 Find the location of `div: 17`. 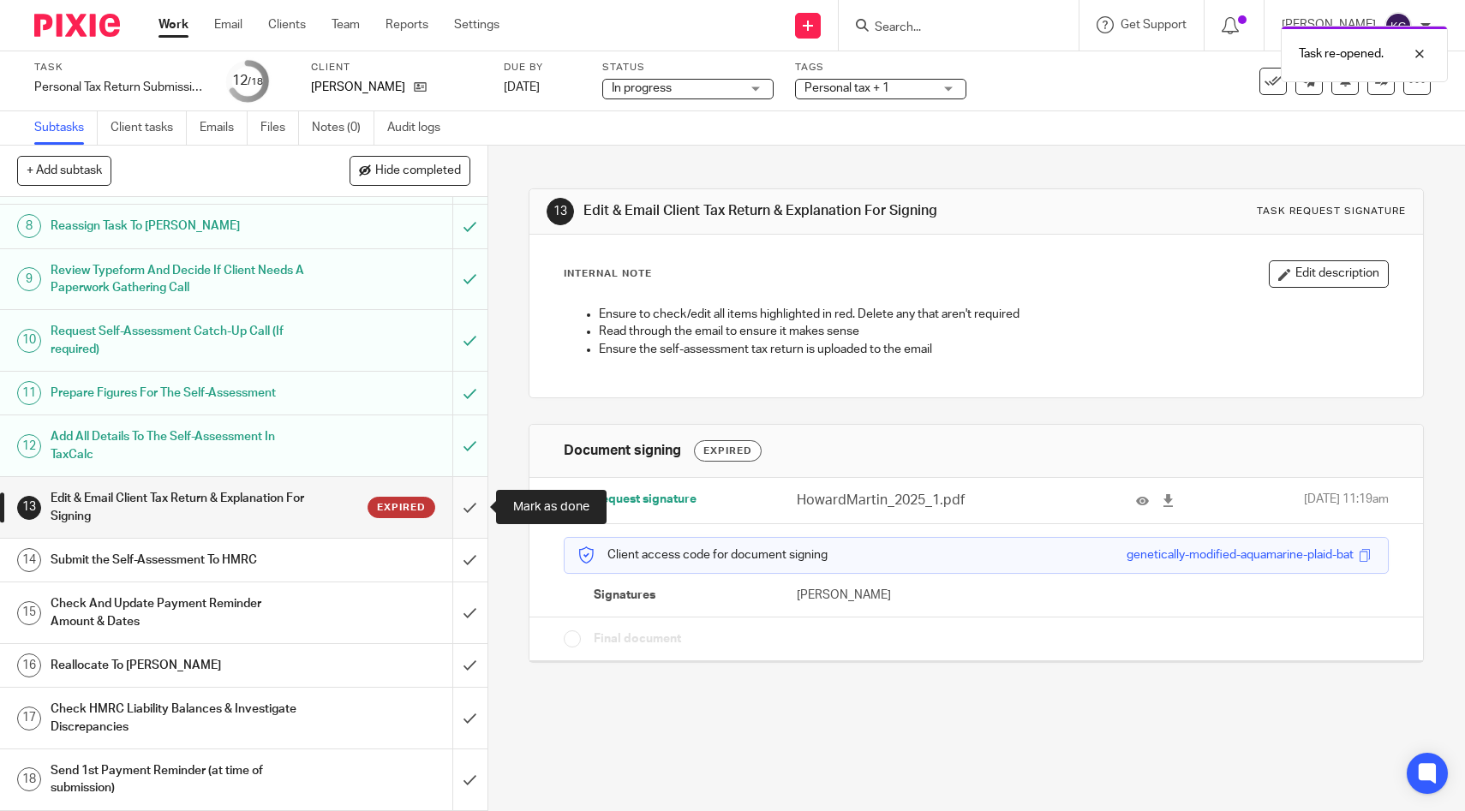

div: 17 is located at coordinates (29, 719).